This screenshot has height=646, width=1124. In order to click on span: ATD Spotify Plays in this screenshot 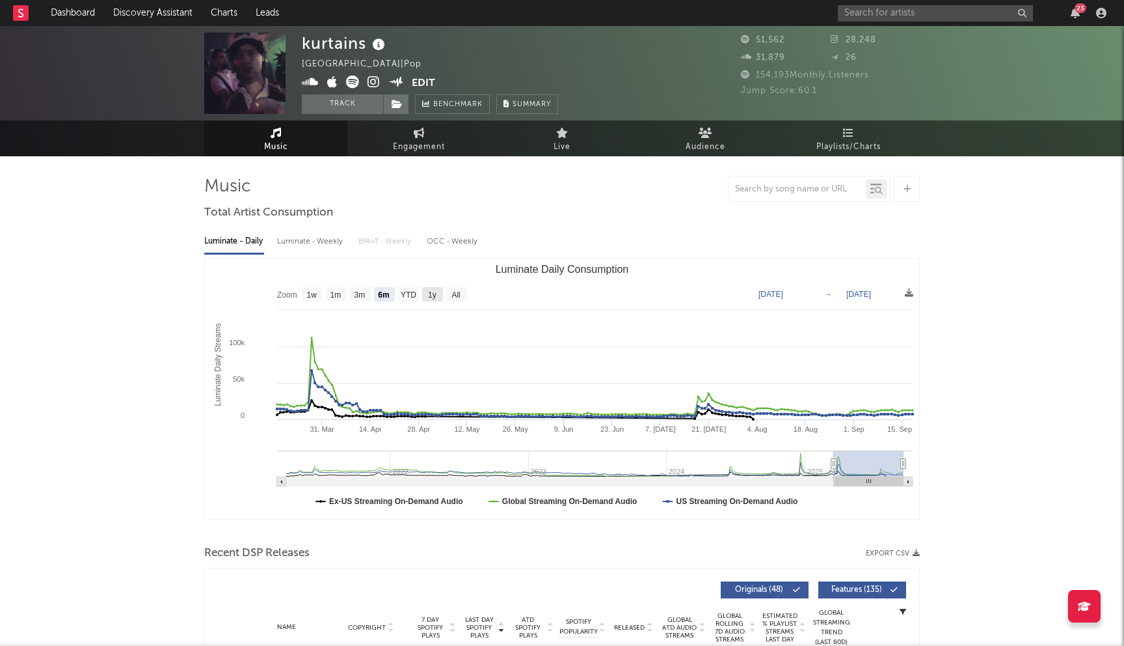, I will do `click(528, 627)`.